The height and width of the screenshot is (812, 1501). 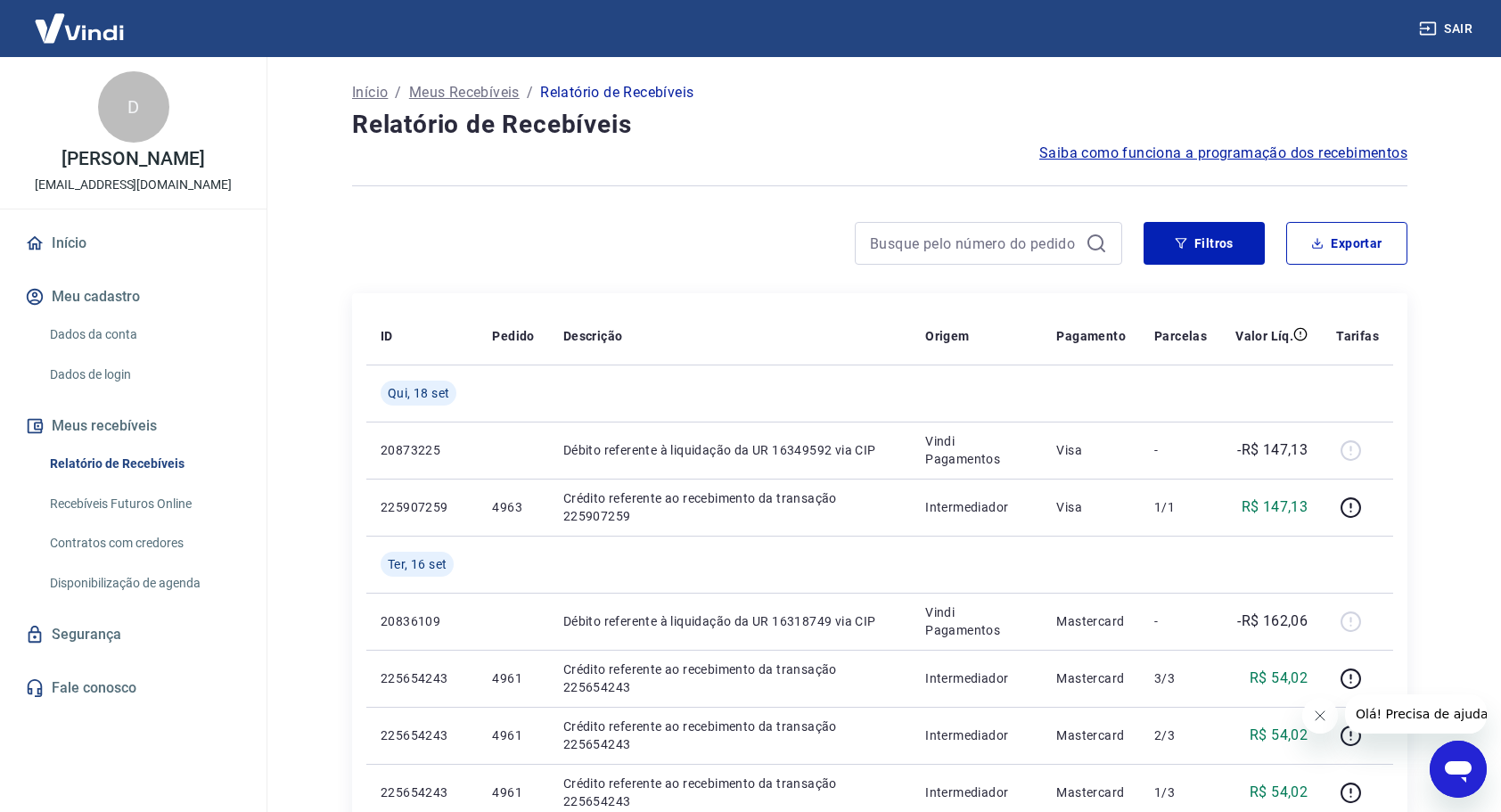 I want to click on p: Crédito referente ao recebimento da transação 225907259, so click(x=731, y=507).